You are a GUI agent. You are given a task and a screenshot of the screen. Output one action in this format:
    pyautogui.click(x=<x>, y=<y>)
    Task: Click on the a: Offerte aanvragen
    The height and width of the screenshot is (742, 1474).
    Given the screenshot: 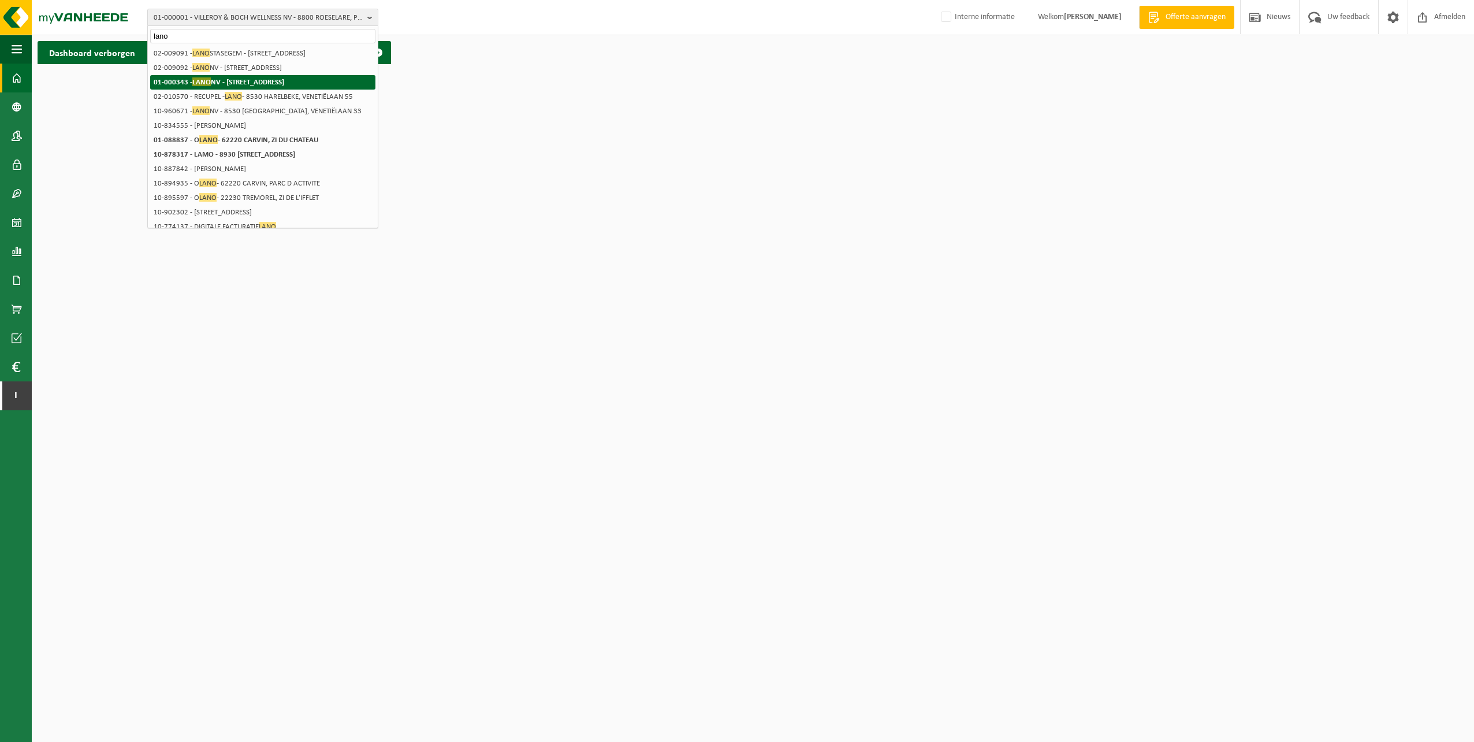 What is the action you would take?
    pyautogui.click(x=1186, y=17)
    